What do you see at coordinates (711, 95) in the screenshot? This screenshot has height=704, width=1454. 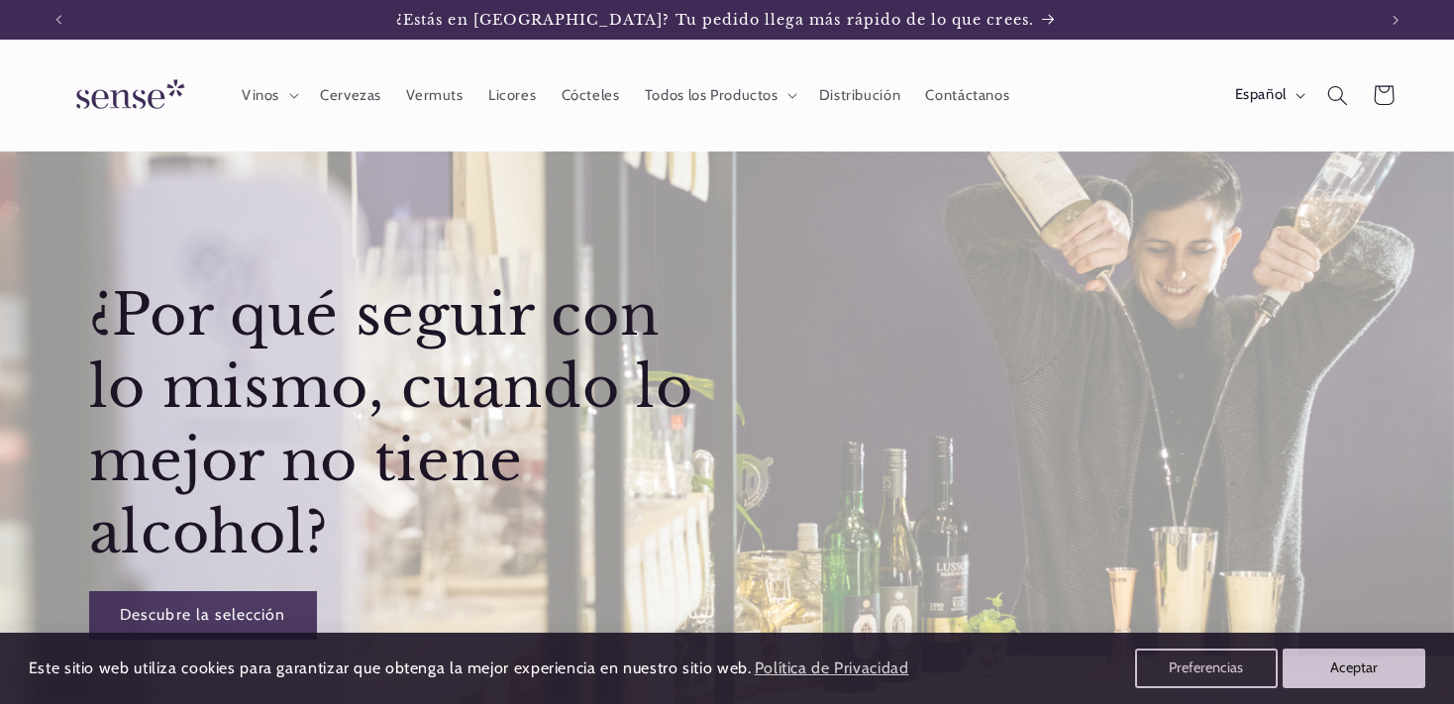 I see `span: Todos los Productos` at bounding box center [711, 95].